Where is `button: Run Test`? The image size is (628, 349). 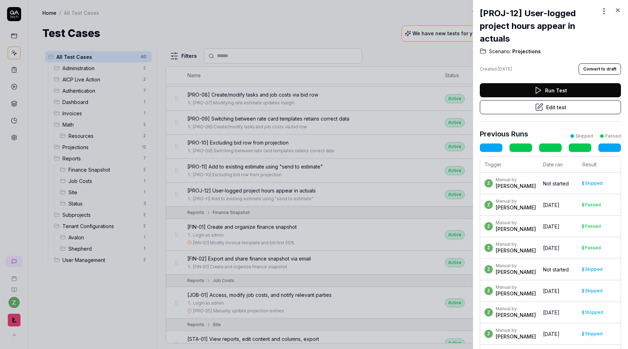
button: Run Test is located at coordinates (551, 90).